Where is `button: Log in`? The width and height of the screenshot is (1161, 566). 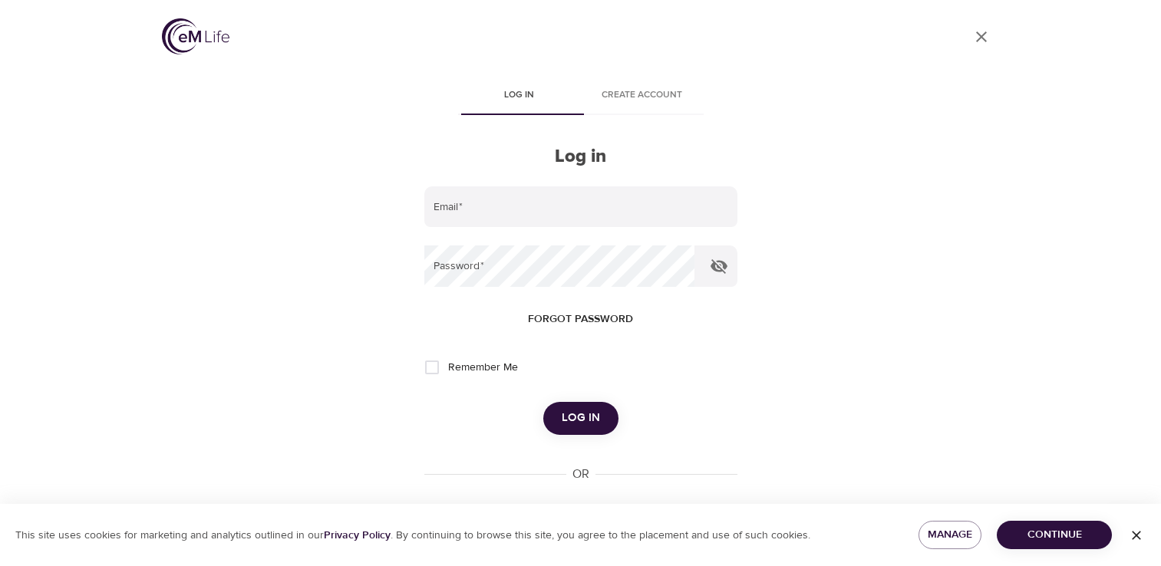
button: Log in is located at coordinates (581, 418).